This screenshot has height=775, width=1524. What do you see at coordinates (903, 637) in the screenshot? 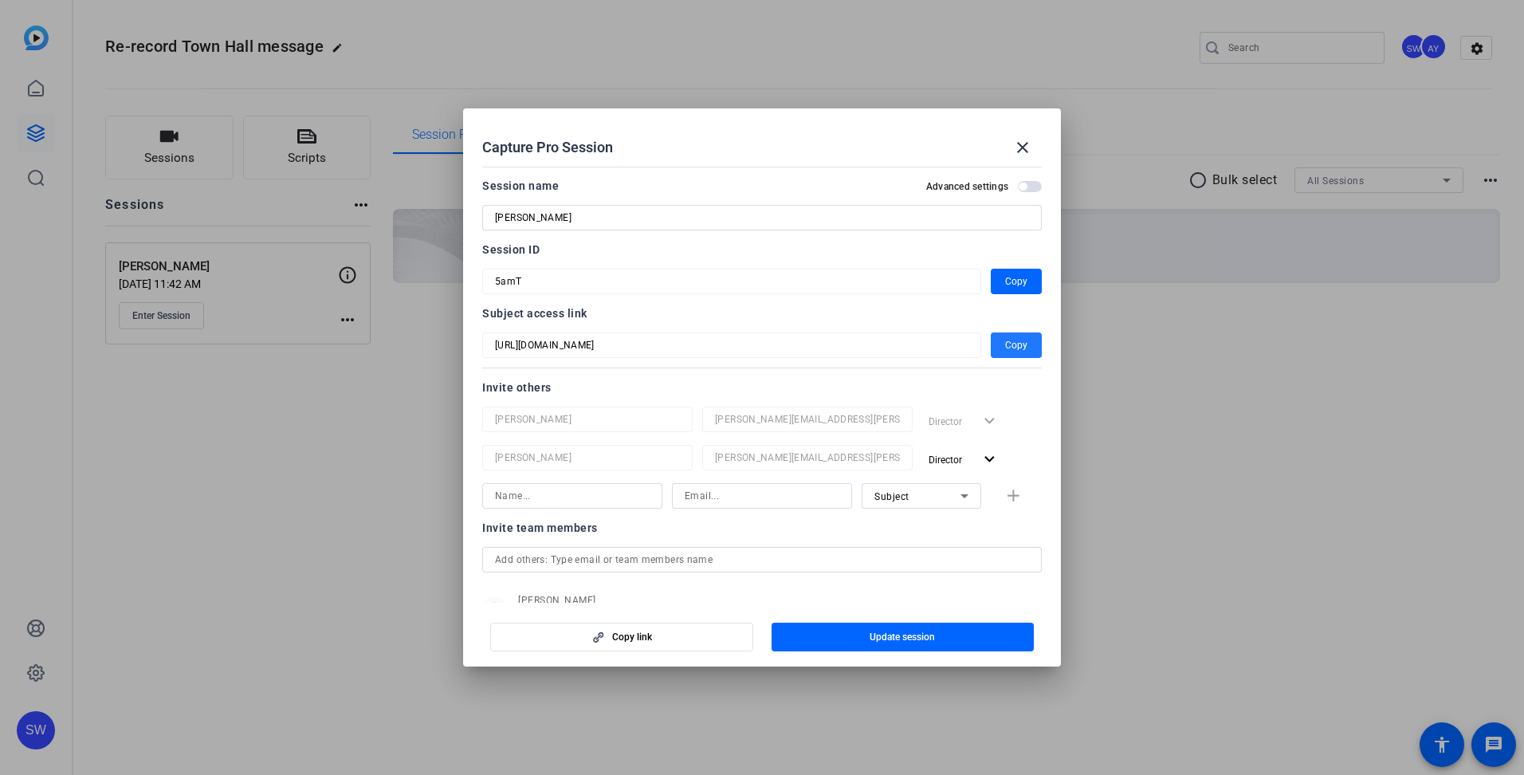
I see `button: Update session` at bounding box center [903, 637].